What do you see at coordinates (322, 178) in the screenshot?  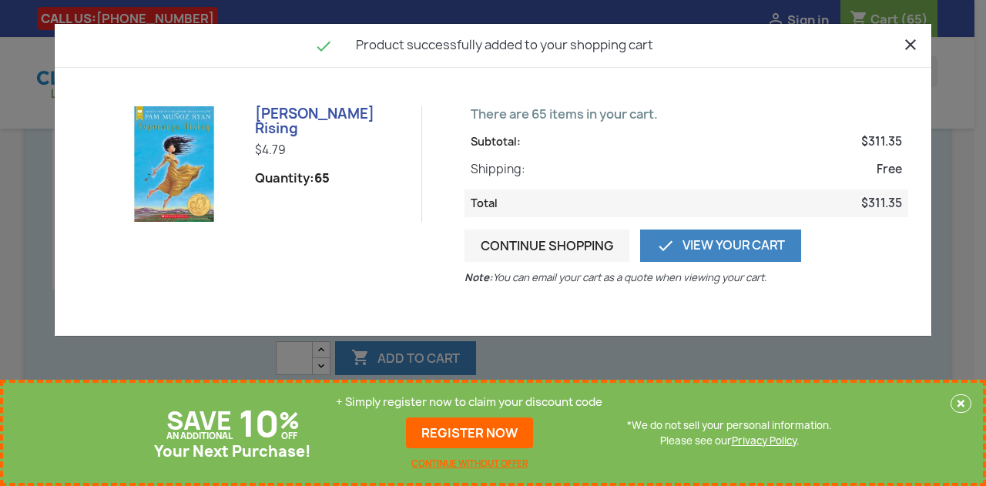 I see `strong: 65` at bounding box center [322, 178].